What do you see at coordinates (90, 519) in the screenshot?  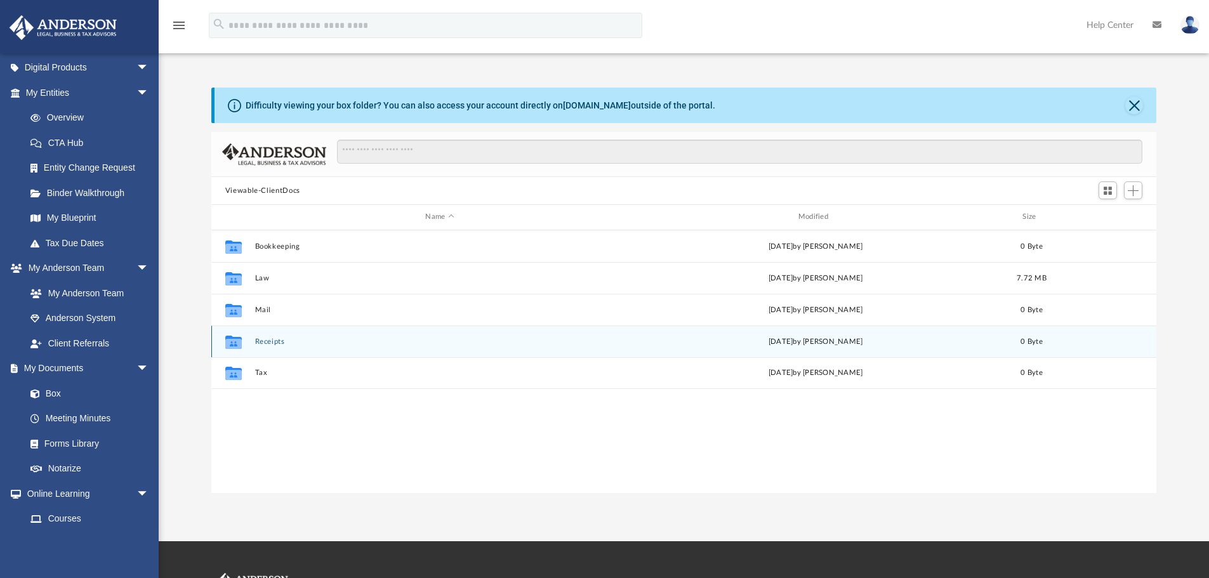 I see `a: Courses` at bounding box center [90, 519].